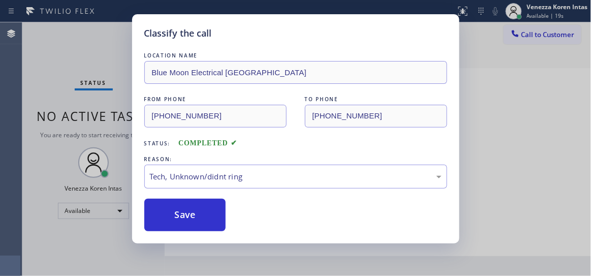 The height and width of the screenshot is (276, 591). What do you see at coordinates (296, 159) in the screenshot?
I see `div: REASON:` at bounding box center [296, 159].